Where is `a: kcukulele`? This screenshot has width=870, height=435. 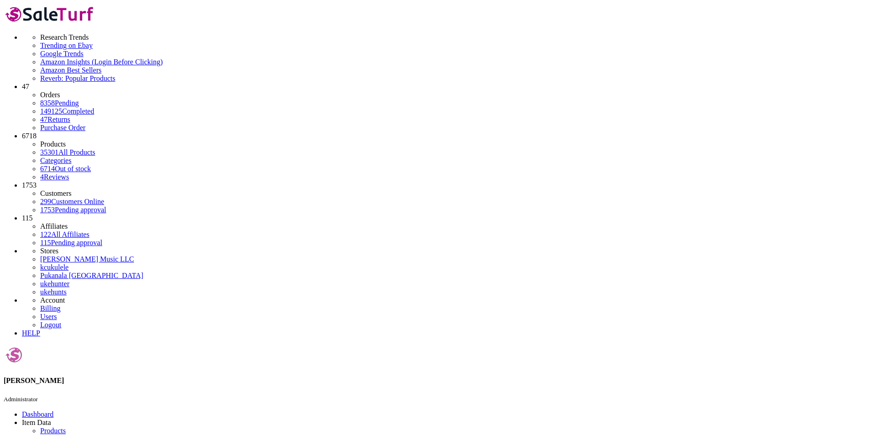 a: kcukulele is located at coordinates (54, 267).